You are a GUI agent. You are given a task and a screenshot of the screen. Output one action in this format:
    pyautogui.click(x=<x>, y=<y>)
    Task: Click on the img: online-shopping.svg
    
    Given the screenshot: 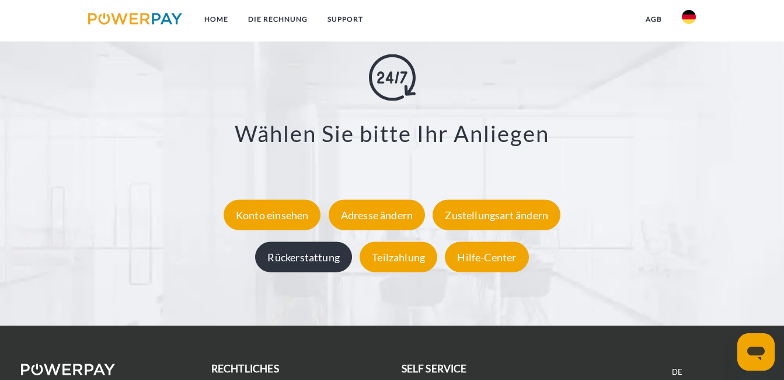 What is the action you would take?
    pyautogui.click(x=392, y=78)
    